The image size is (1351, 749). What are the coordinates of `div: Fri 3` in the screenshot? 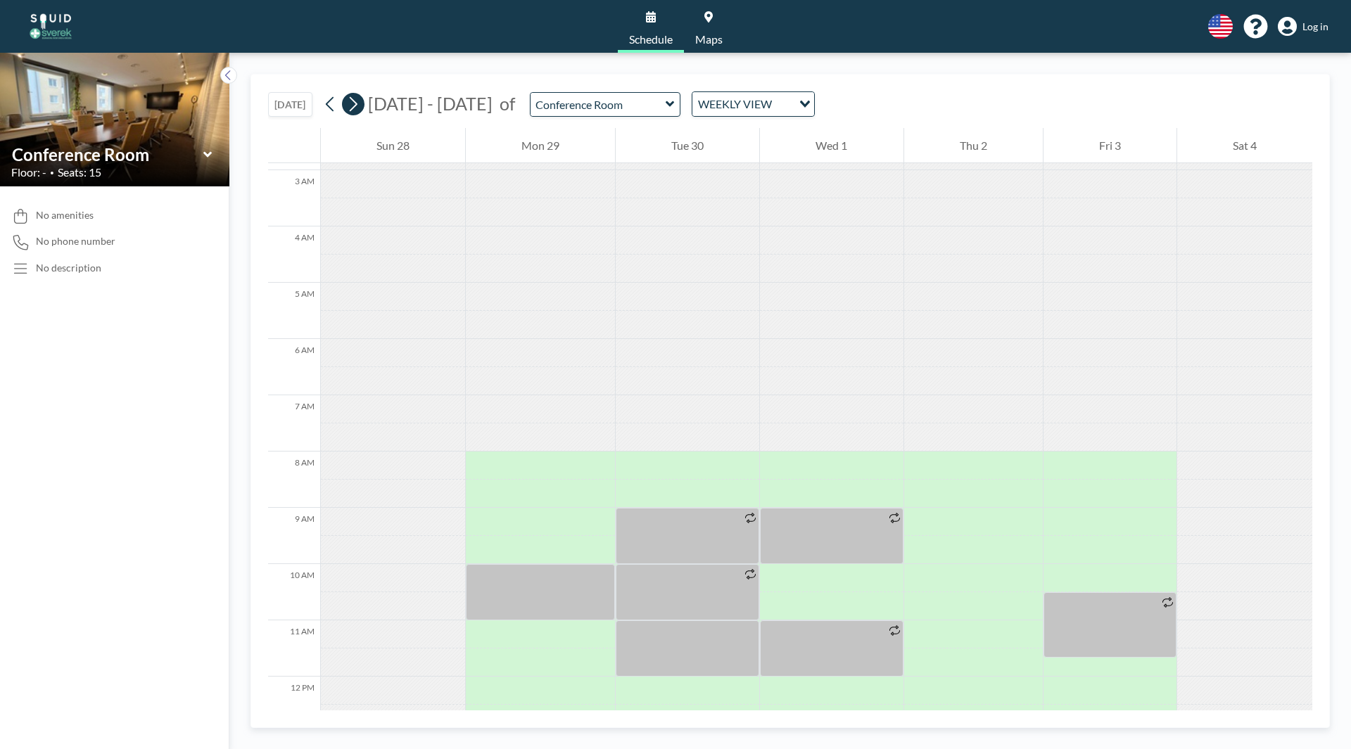 It's located at (1109, 146).